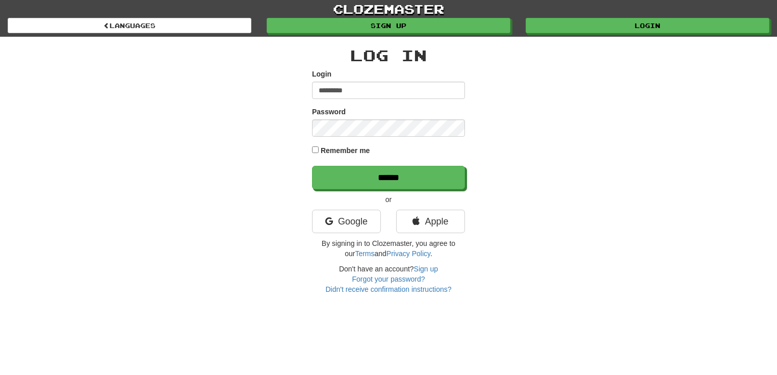 The width and height of the screenshot is (777, 375). Describe the element at coordinates (365, 253) in the screenshot. I see `a: Terms` at that location.